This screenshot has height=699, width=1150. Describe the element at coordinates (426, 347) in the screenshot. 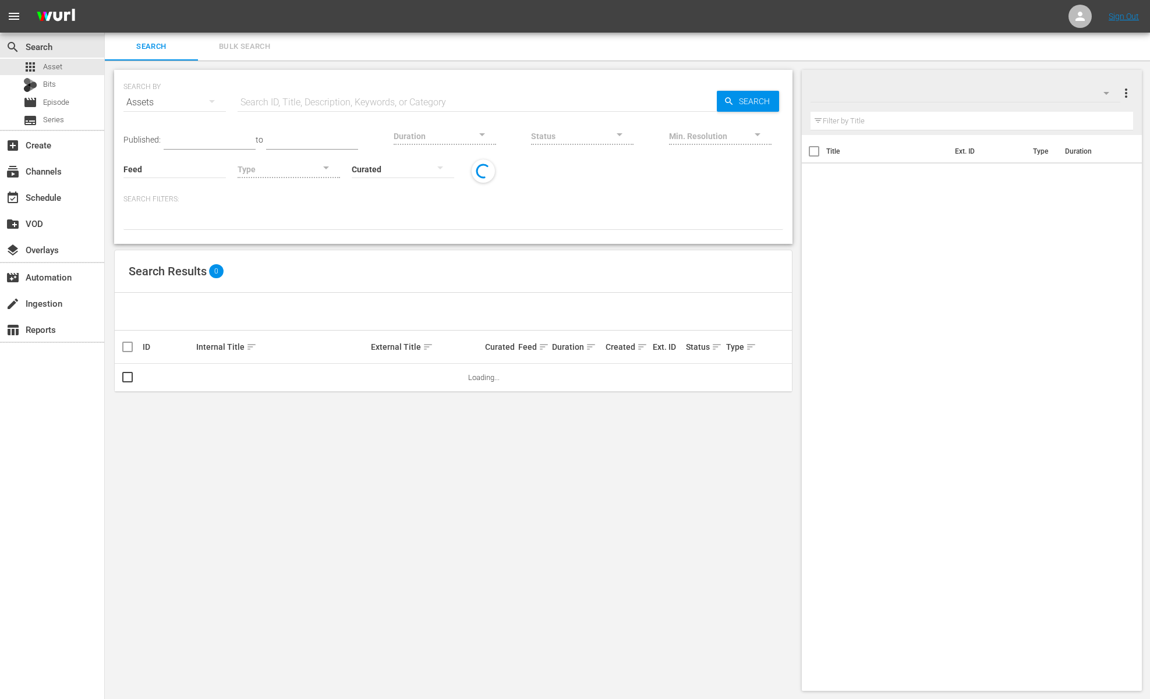

I see `div: External Title` at that location.